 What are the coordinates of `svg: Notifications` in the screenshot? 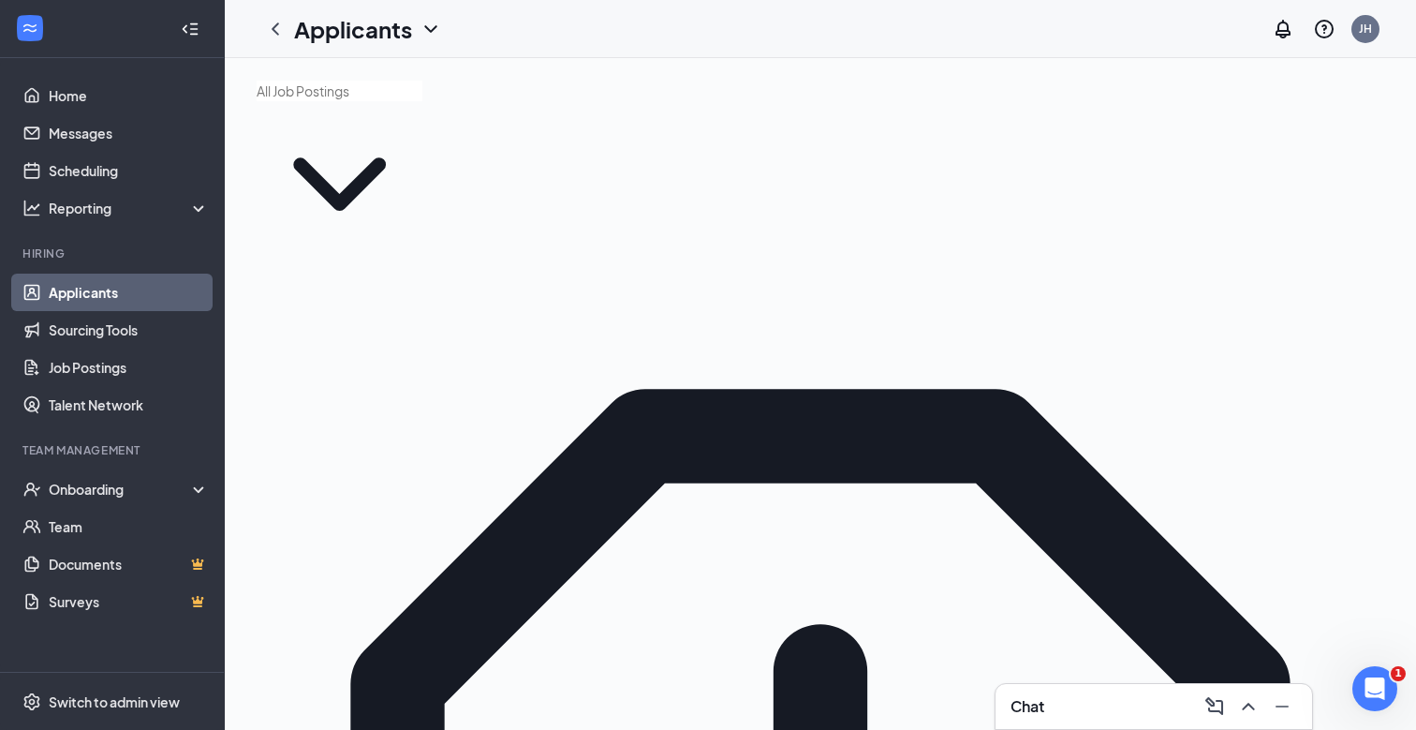 It's located at (1283, 29).